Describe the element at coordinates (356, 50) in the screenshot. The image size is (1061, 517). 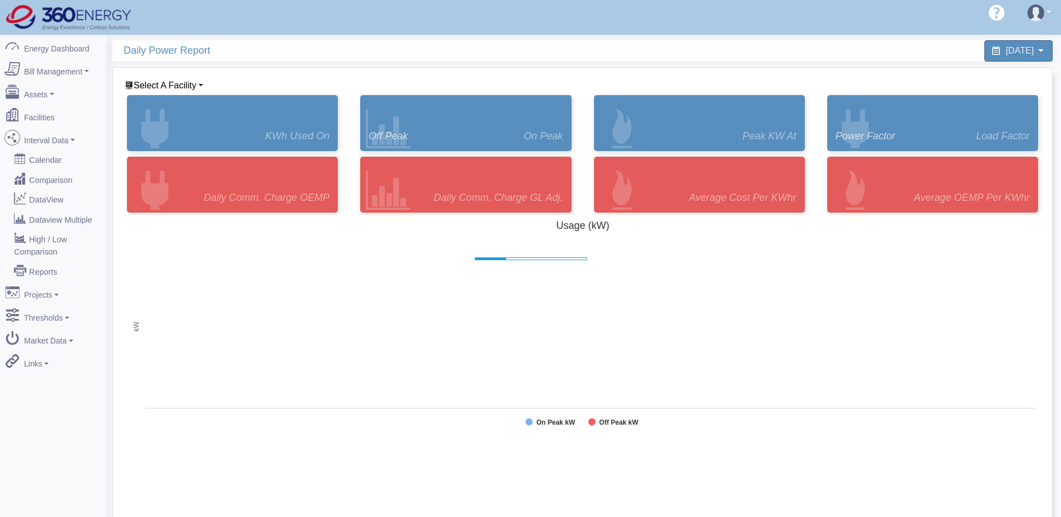
I see `span: Daily Power Report` at that location.